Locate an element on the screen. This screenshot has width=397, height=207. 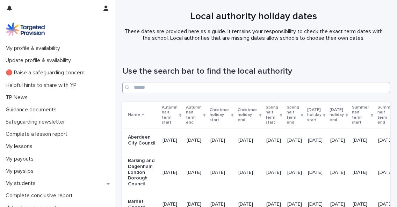
p: Autumn half term end is located at coordinates (194, 115).